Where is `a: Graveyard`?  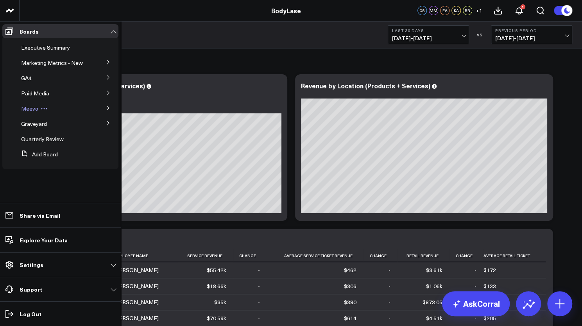
a: Graveyard is located at coordinates (34, 124).